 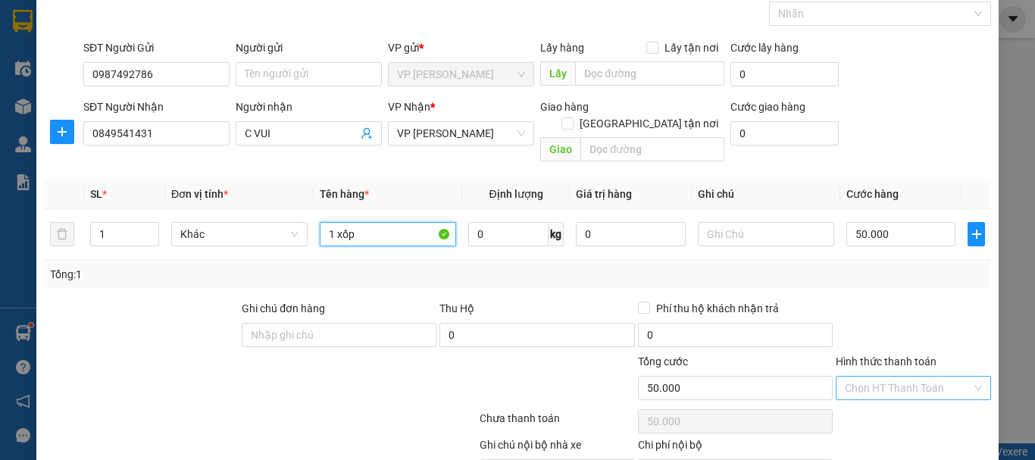 What do you see at coordinates (564, 107) in the screenshot?
I see `span: Giao hàng` at bounding box center [564, 107].